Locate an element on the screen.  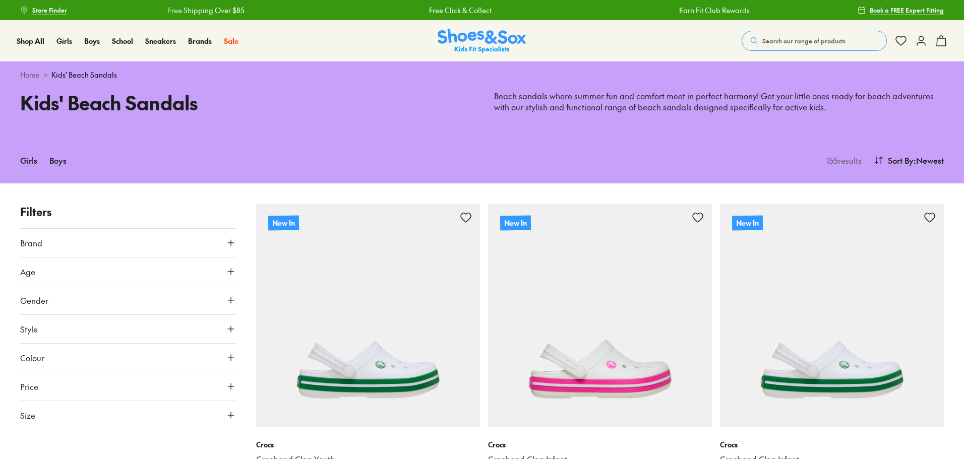
span: Shop All is located at coordinates (30, 41).